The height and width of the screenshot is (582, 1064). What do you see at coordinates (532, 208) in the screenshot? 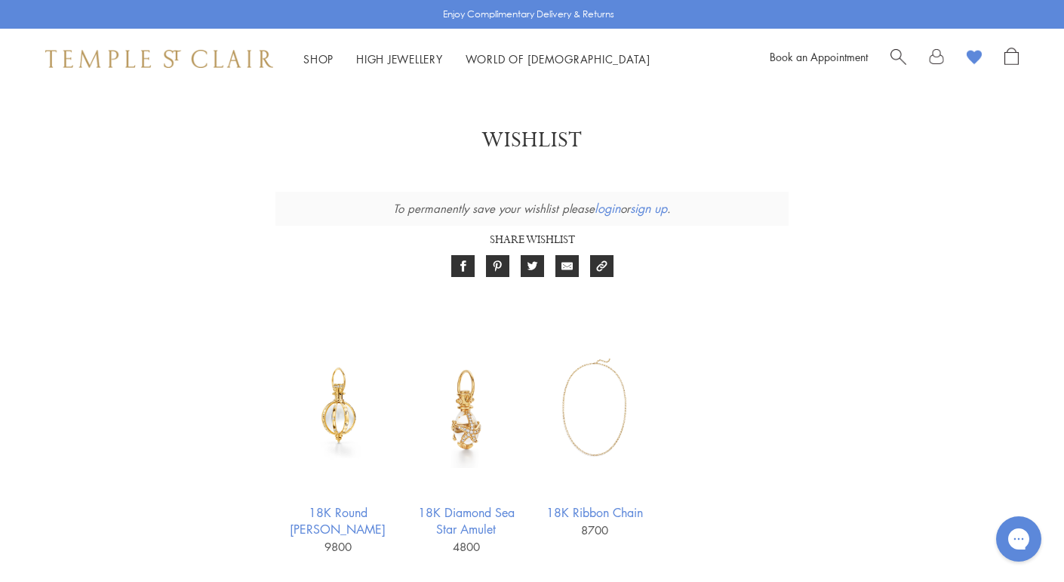
I see `p: To permanently save your wishlist please or .` at bounding box center [532, 208].